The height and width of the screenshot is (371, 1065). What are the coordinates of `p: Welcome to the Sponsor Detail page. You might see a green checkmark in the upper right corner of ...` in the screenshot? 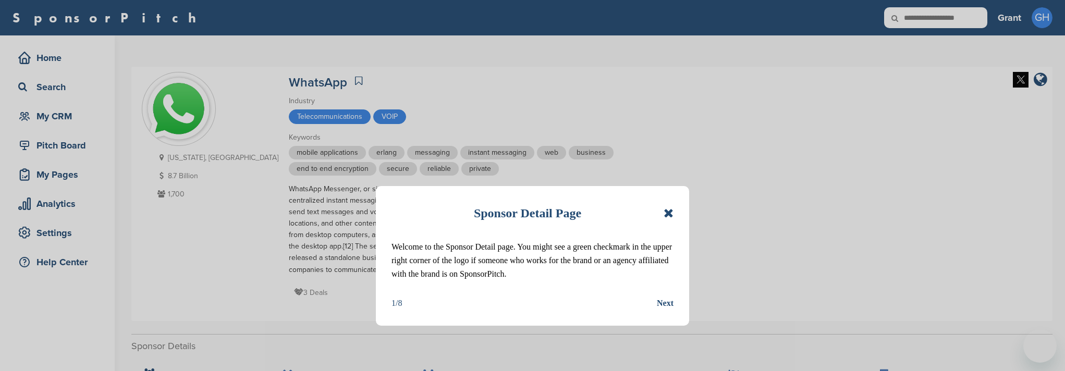 It's located at (532, 261).